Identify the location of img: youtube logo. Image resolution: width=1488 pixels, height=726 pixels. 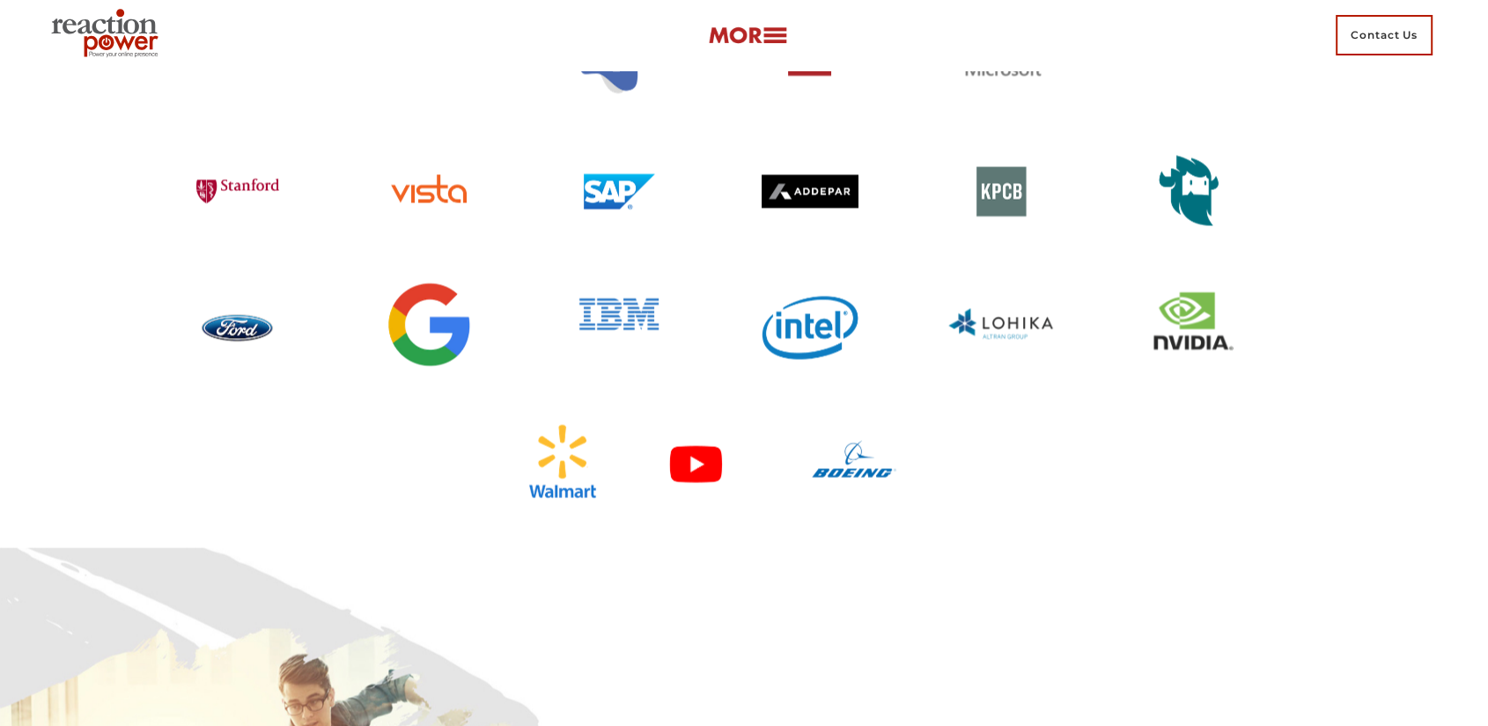
(696, 464).